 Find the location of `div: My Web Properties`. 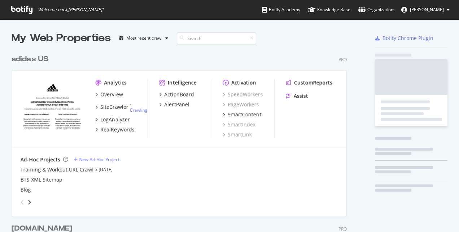

div: My Web Properties is located at coordinates (61, 38).